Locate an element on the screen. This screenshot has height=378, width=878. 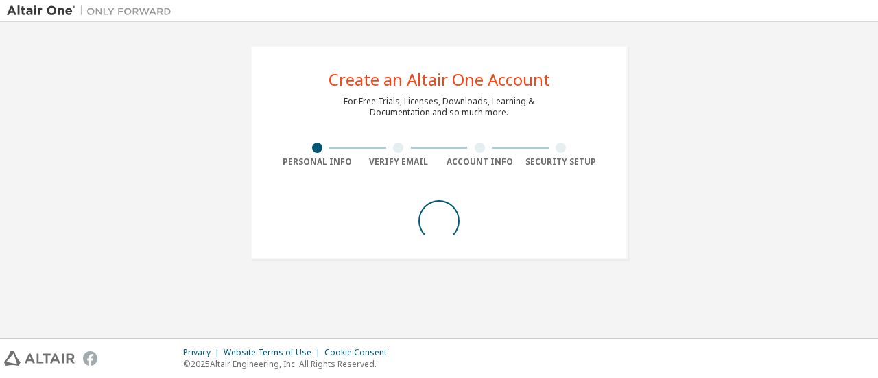
img: facebook.svg is located at coordinates (90, 358).